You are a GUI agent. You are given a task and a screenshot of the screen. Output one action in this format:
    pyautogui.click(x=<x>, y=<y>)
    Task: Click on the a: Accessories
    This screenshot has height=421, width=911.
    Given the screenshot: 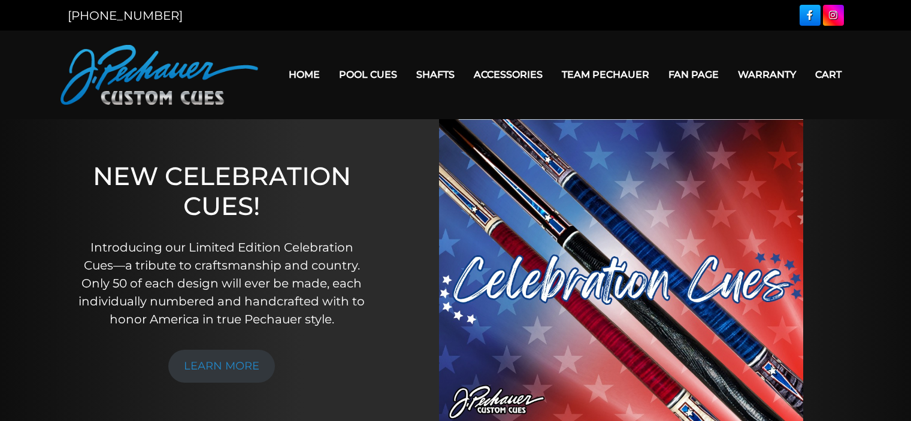 What is the action you would take?
    pyautogui.click(x=508, y=74)
    